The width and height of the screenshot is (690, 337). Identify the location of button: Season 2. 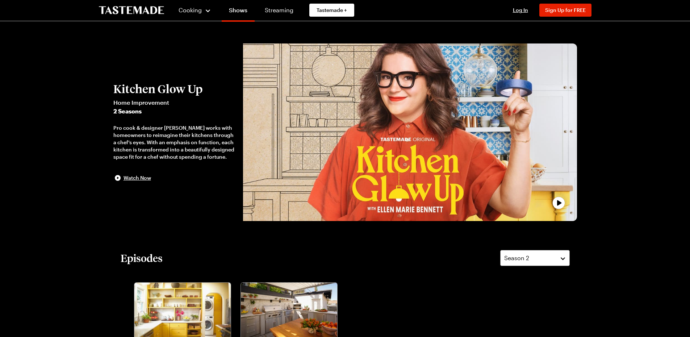
(535, 258).